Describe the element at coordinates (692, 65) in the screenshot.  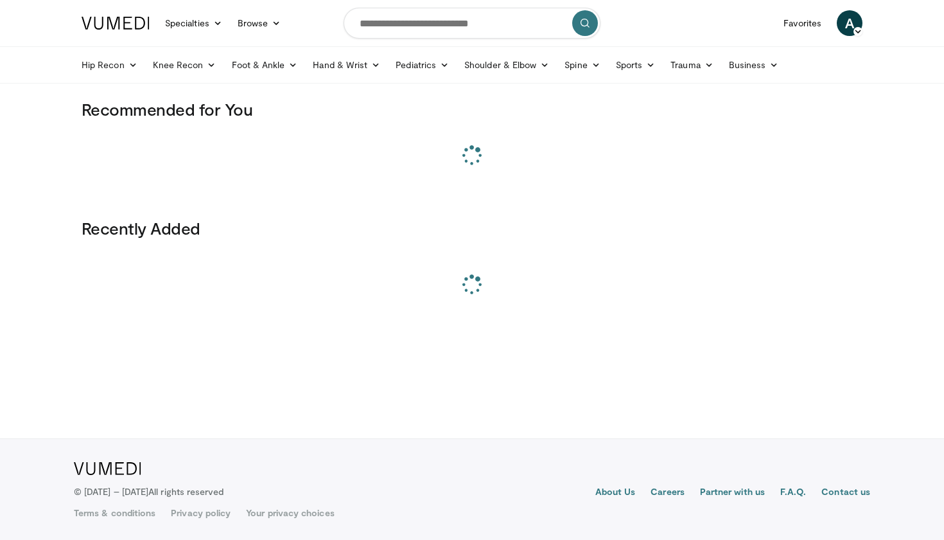
I see `a: Trauma` at that location.